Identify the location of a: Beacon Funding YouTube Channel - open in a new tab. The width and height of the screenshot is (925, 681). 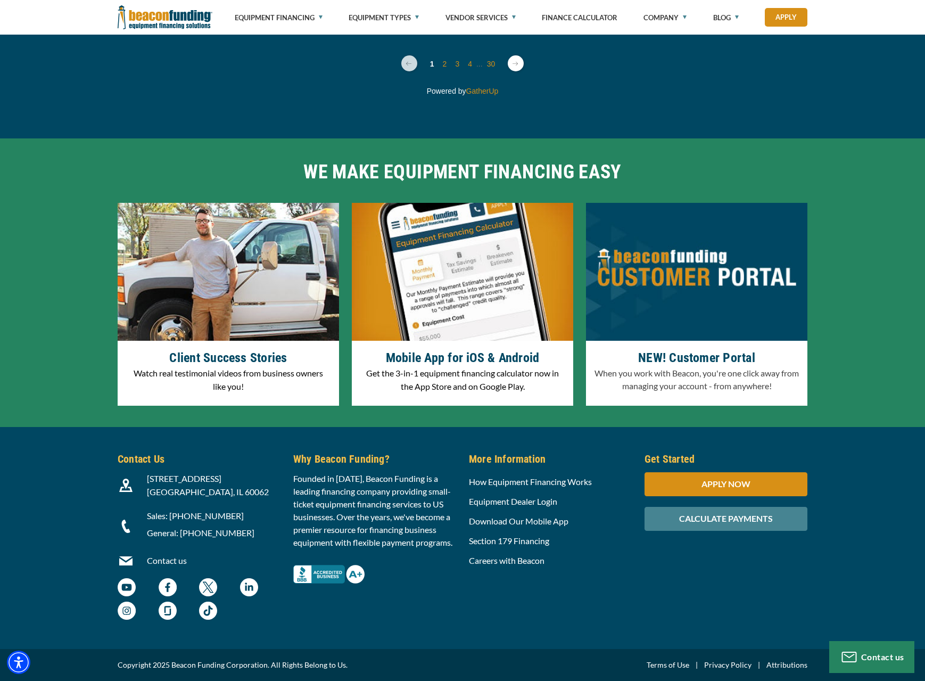
(127, 588).